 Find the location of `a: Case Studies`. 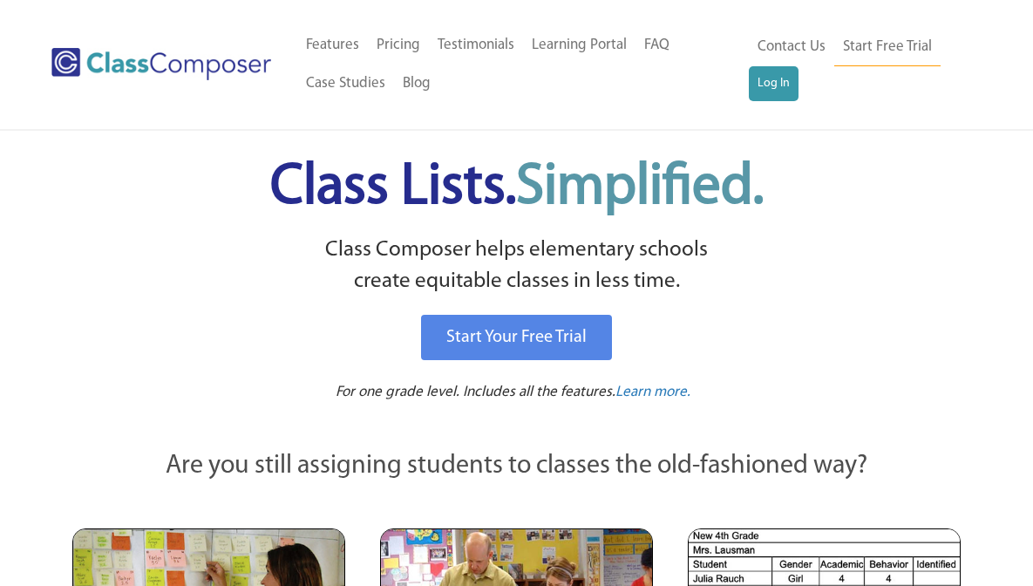

a: Case Studies is located at coordinates (345, 84).